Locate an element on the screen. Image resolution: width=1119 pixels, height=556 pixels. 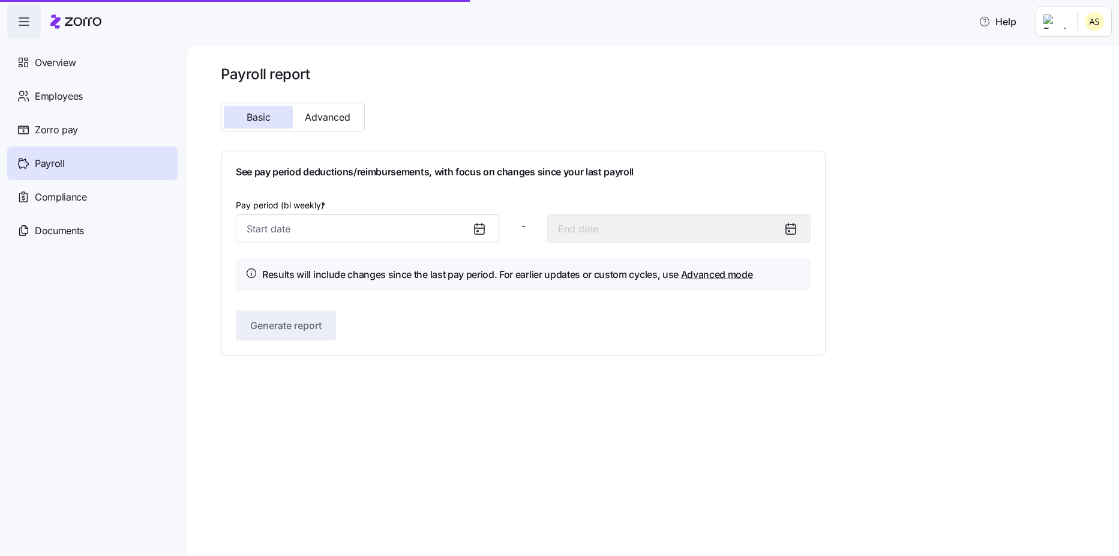
a: Employees is located at coordinates (92, 96).